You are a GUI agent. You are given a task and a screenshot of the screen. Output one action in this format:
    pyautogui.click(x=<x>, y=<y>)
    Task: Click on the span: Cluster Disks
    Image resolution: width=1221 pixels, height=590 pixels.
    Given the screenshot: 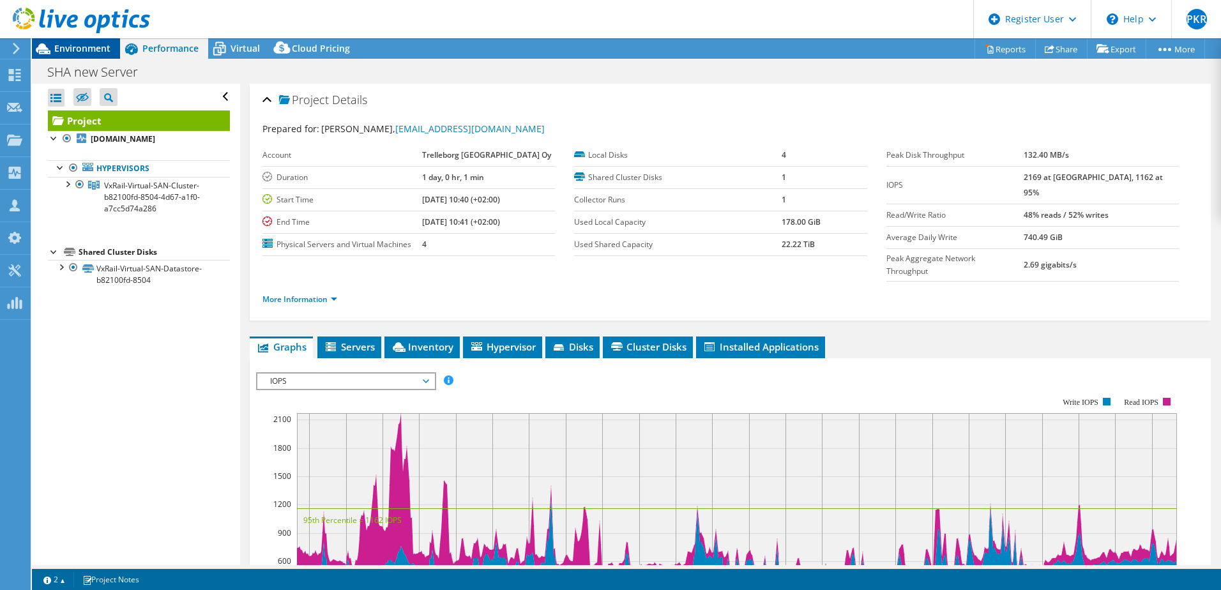 What is the action you would take?
    pyautogui.click(x=647, y=347)
    